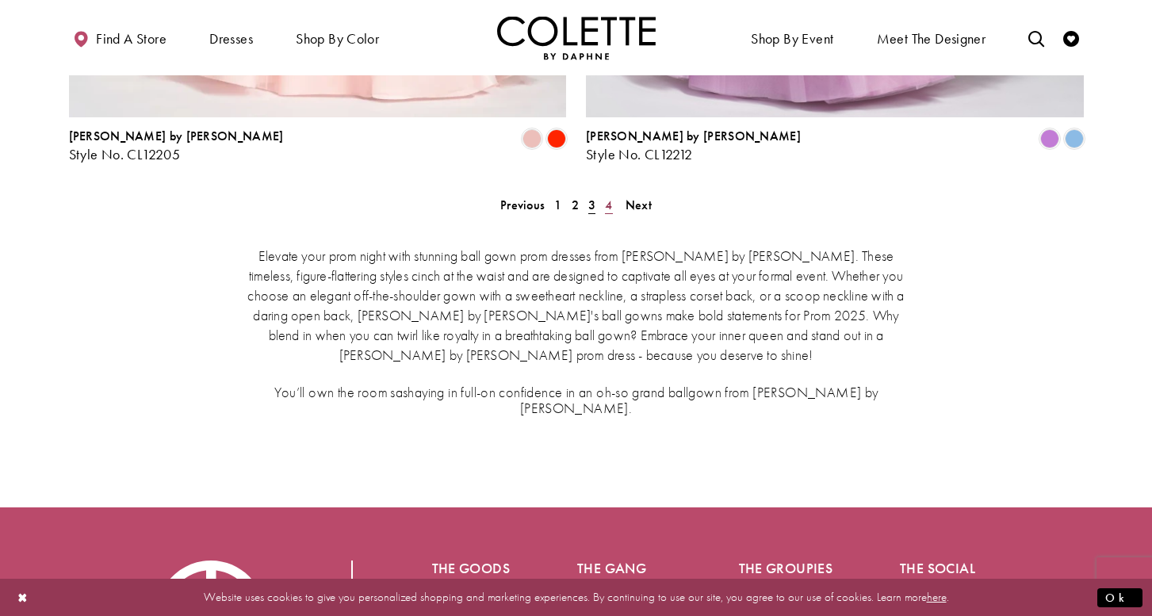 This screenshot has width=1152, height=616. Describe the element at coordinates (522, 205) in the screenshot. I see `span: Previous` at that location.